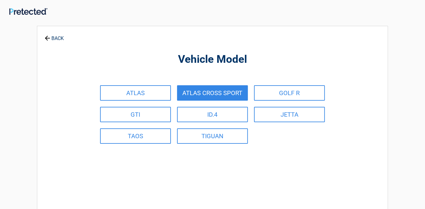 This screenshot has width=425, height=209. What do you see at coordinates (28, 11) in the screenshot?
I see `img: Main Logo` at bounding box center [28, 11].